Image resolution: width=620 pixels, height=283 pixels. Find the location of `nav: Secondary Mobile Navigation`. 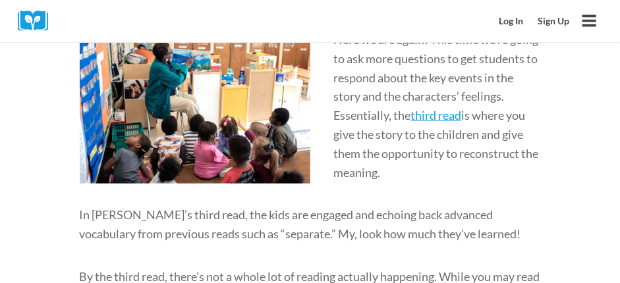

nav: Secondary Mobile Navigation is located at coordinates (535, 21).